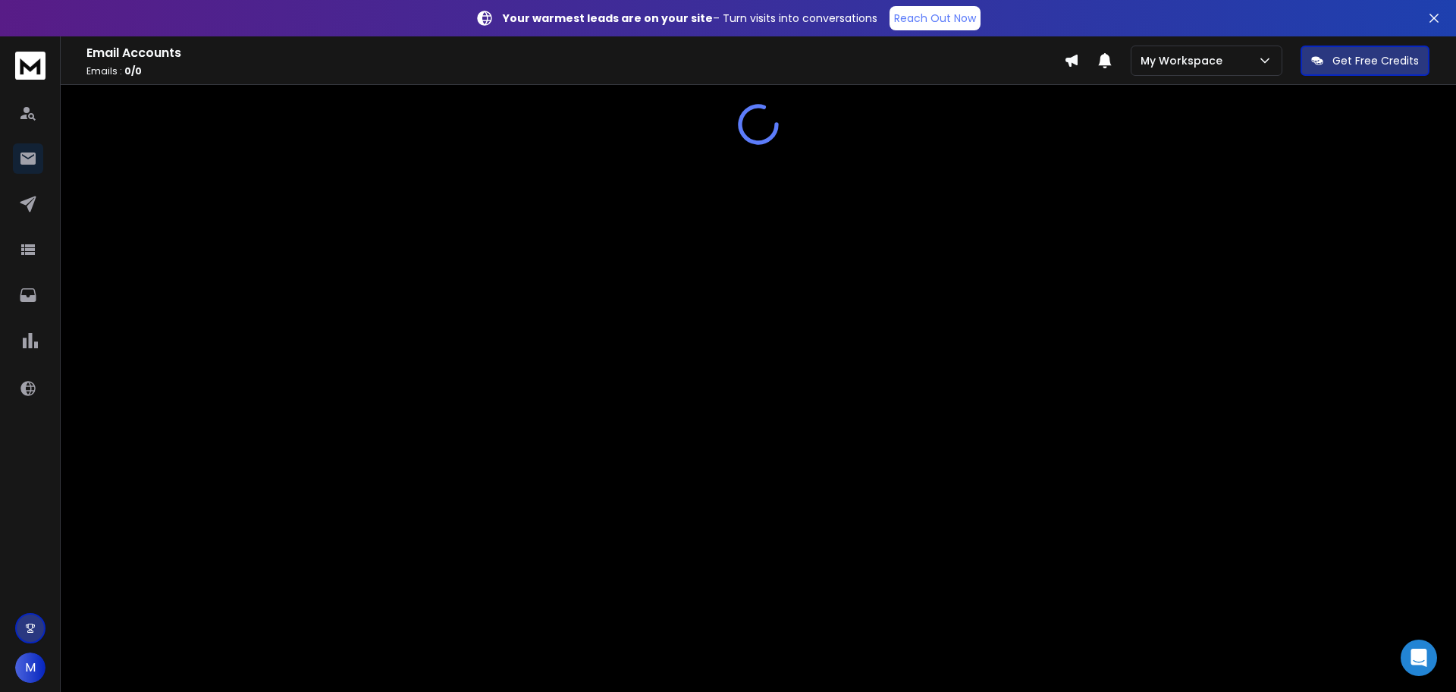 Image resolution: width=1456 pixels, height=692 pixels. Describe the element at coordinates (935, 18) in the screenshot. I see `a: Reach Out Now` at that location.